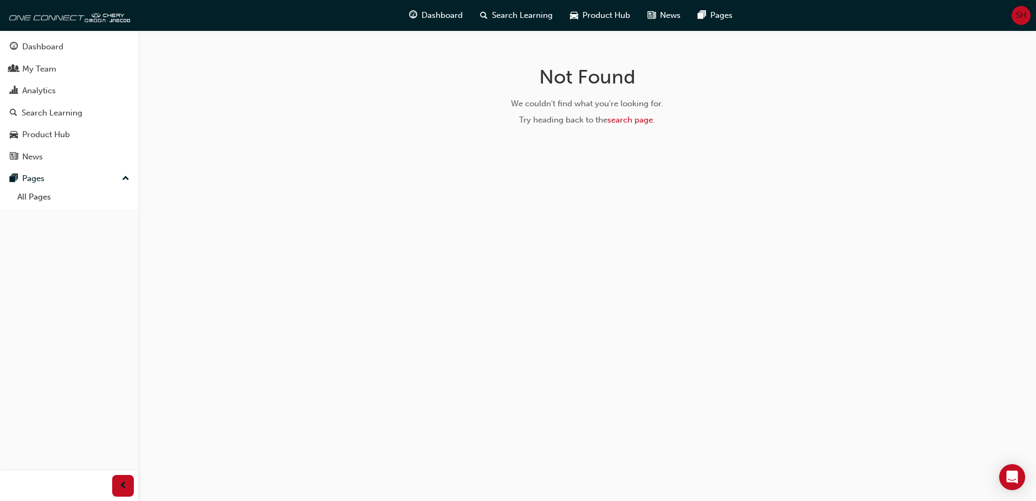 The image size is (1036, 501). What do you see at coordinates (587, 120) in the screenshot?
I see `span: Try heading back to the .` at bounding box center [587, 120].